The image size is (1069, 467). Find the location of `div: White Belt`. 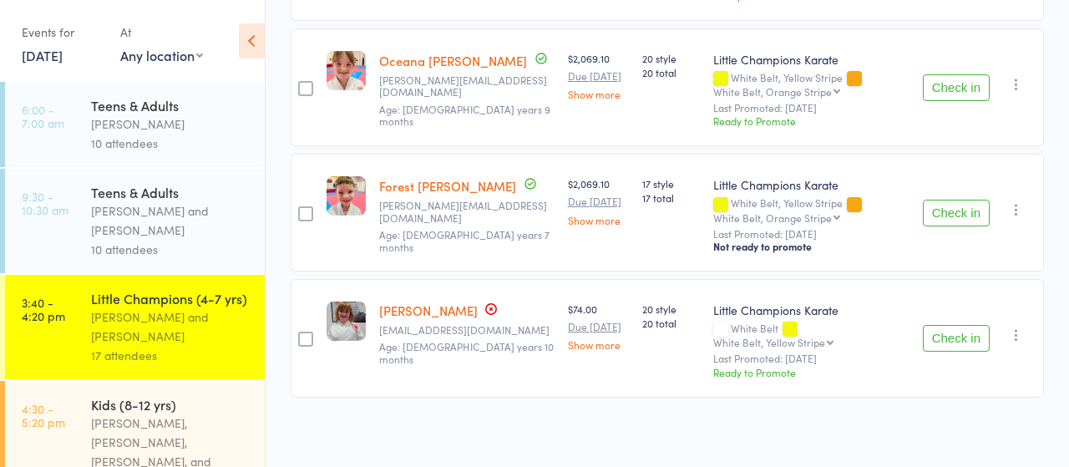

div: White Belt is located at coordinates (811, 335).